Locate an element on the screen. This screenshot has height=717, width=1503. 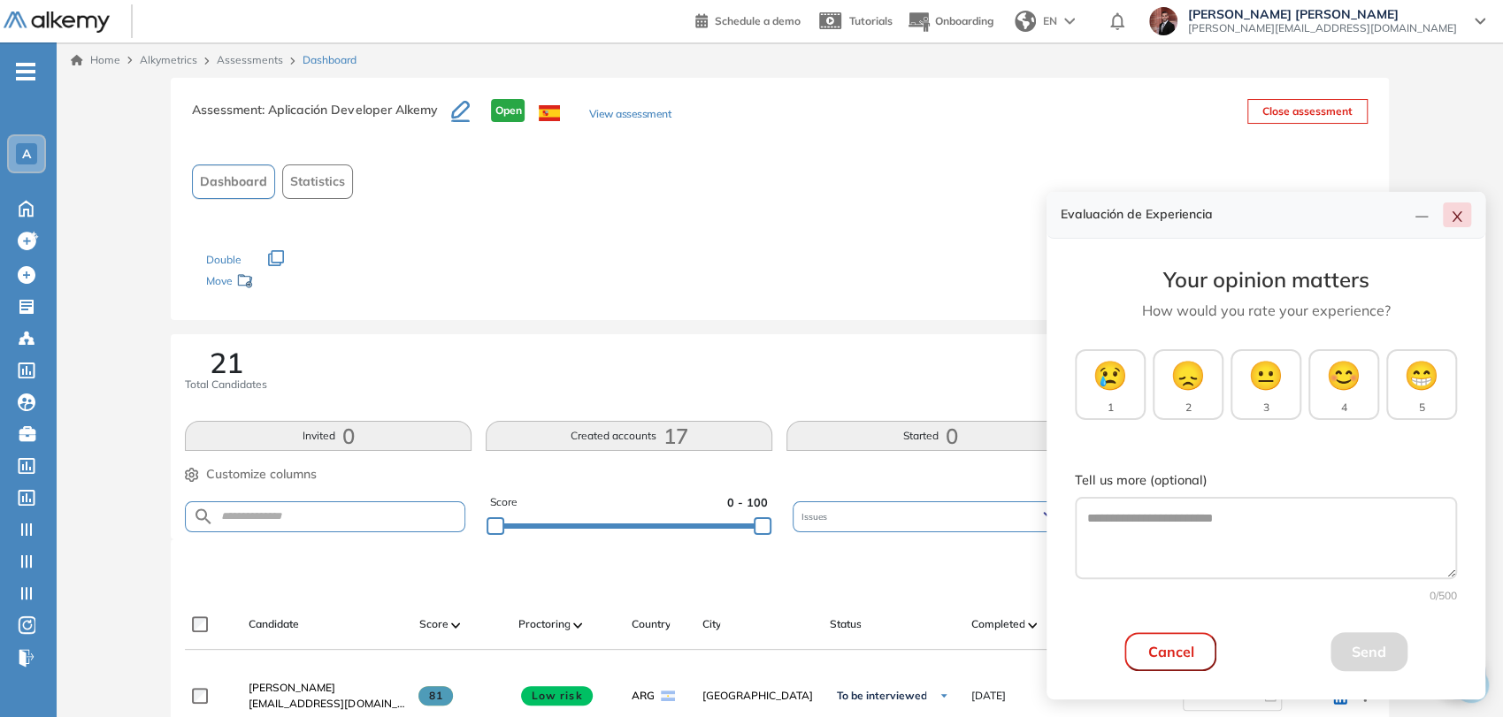
span: : Aplicación Developer Alkemy is located at coordinates (349, 110).